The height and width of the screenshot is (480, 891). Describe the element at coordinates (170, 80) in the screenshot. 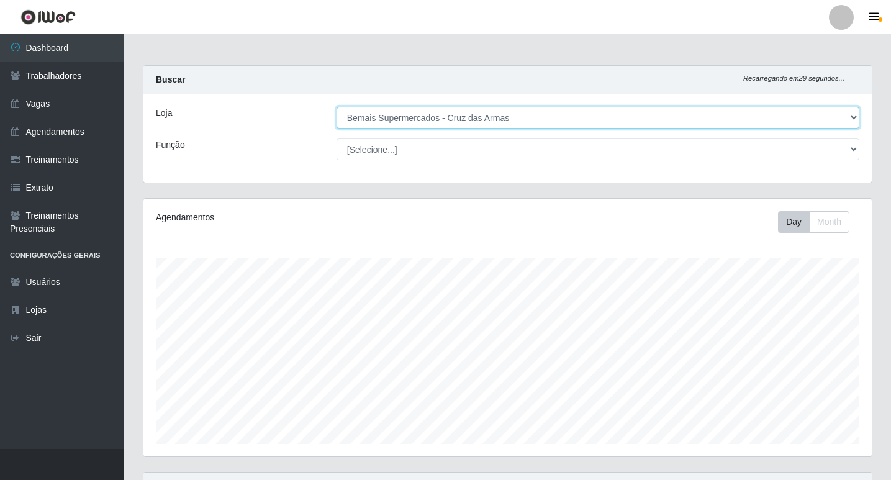

I see `strong: Buscar` at that location.